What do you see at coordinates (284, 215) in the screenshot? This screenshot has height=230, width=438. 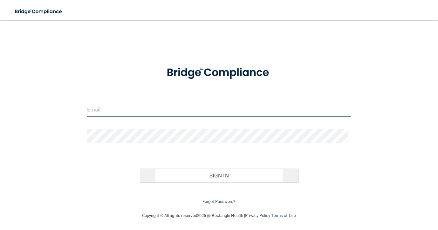 I see `a: Terms of Use` at bounding box center [284, 215].